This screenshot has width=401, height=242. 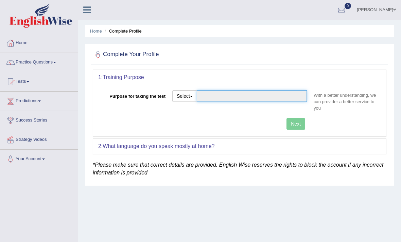 What do you see at coordinates (184, 55) in the screenshot?
I see `h2: Complete Your Profile` at bounding box center [184, 55].